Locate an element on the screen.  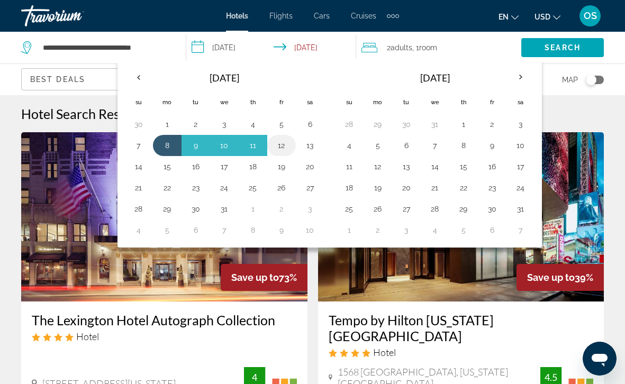
button: Toggle map is located at coordinates (591, 80).